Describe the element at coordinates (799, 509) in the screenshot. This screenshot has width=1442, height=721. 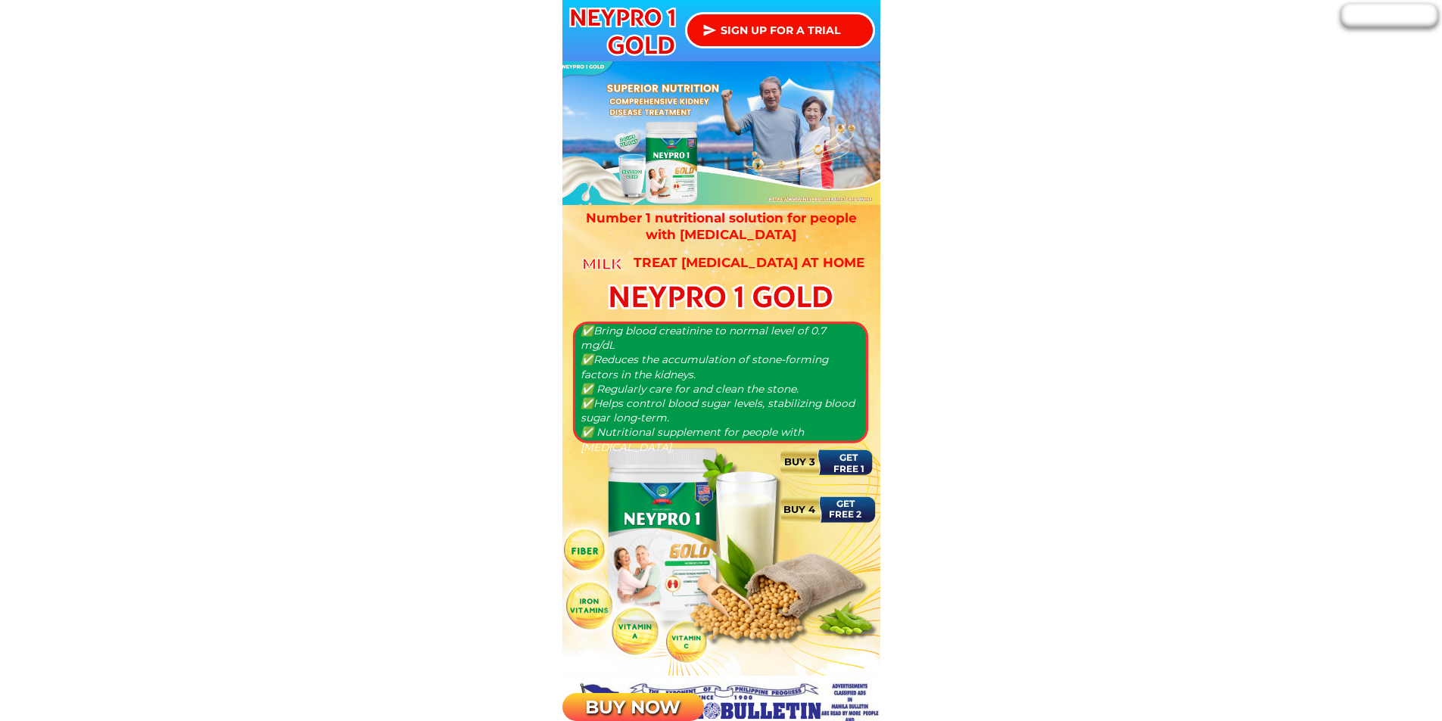
I see `h3: BUY 4` at that location.